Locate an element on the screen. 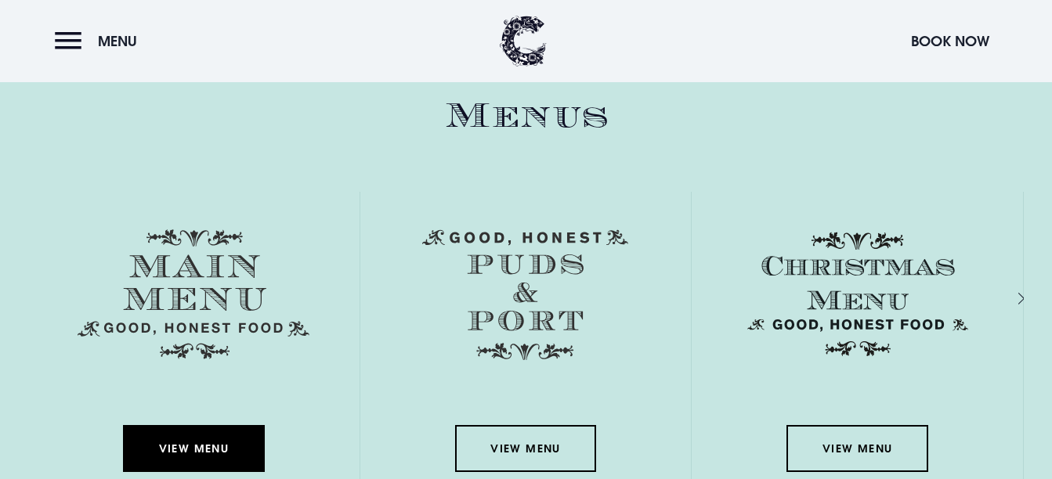 The image size is (1052, 479). button: Book Now is located at coordinates (950, 41).